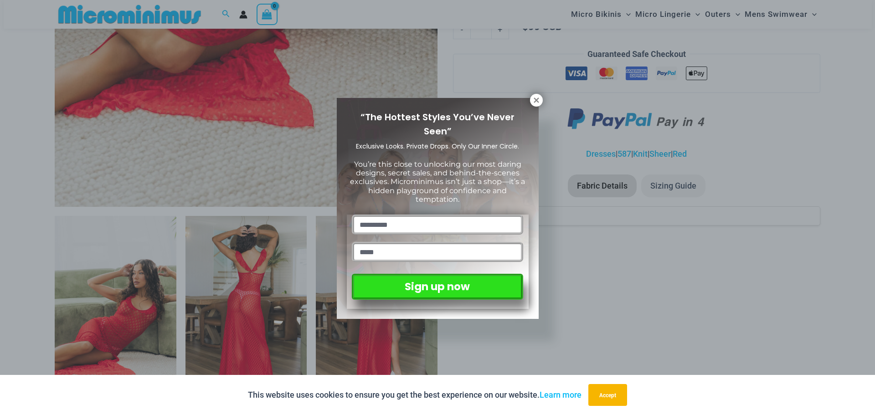 The image size is (875, 415). I want to click on span: You’re this close to unlocking our most daring designs, secret sales, and behind-the-scenes exclu..., so click(438, 182).